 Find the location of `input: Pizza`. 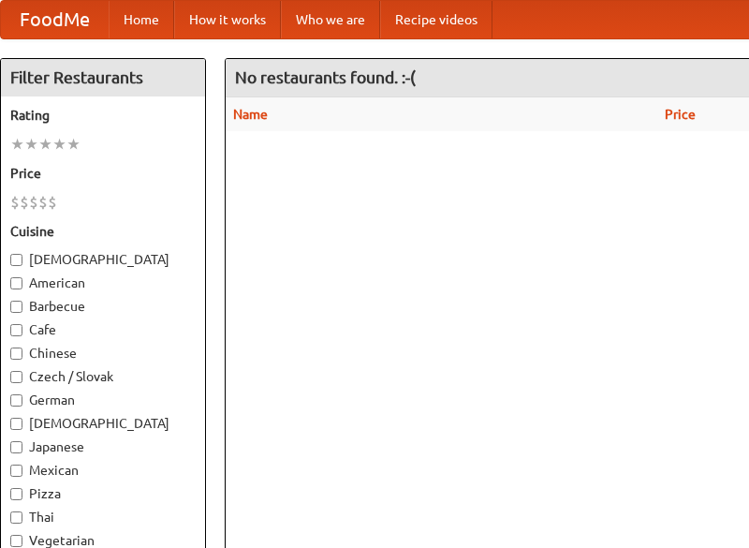

input: Pizza is located at coordinates (16, 494).